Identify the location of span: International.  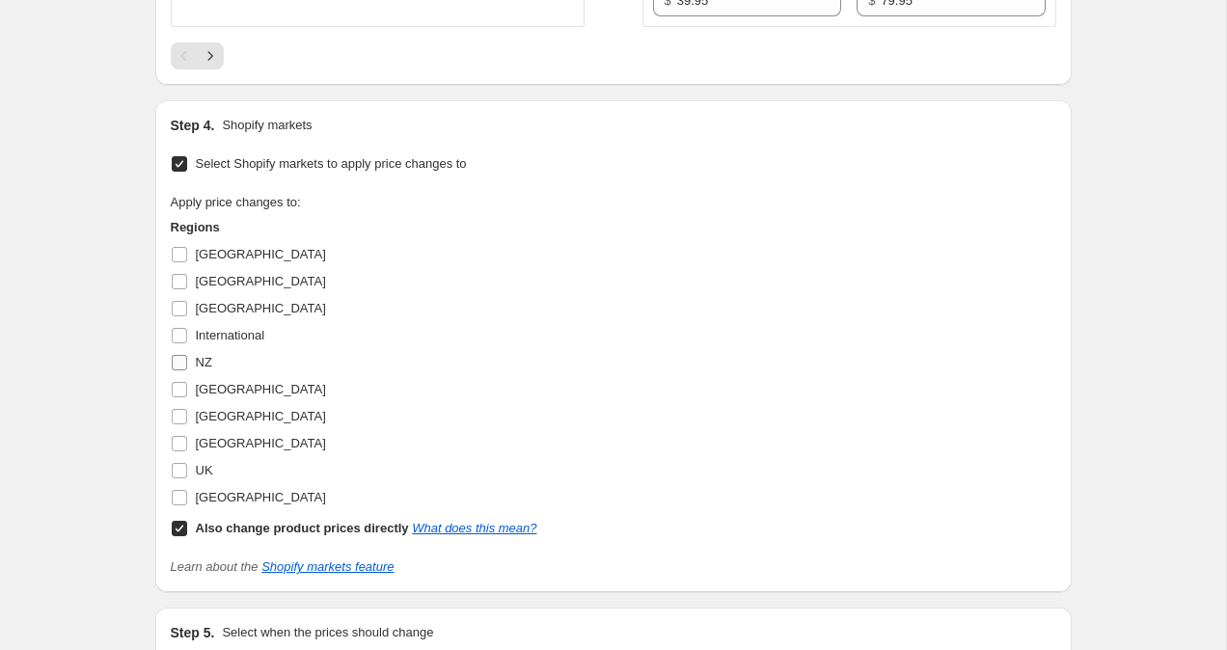
(231, 335).